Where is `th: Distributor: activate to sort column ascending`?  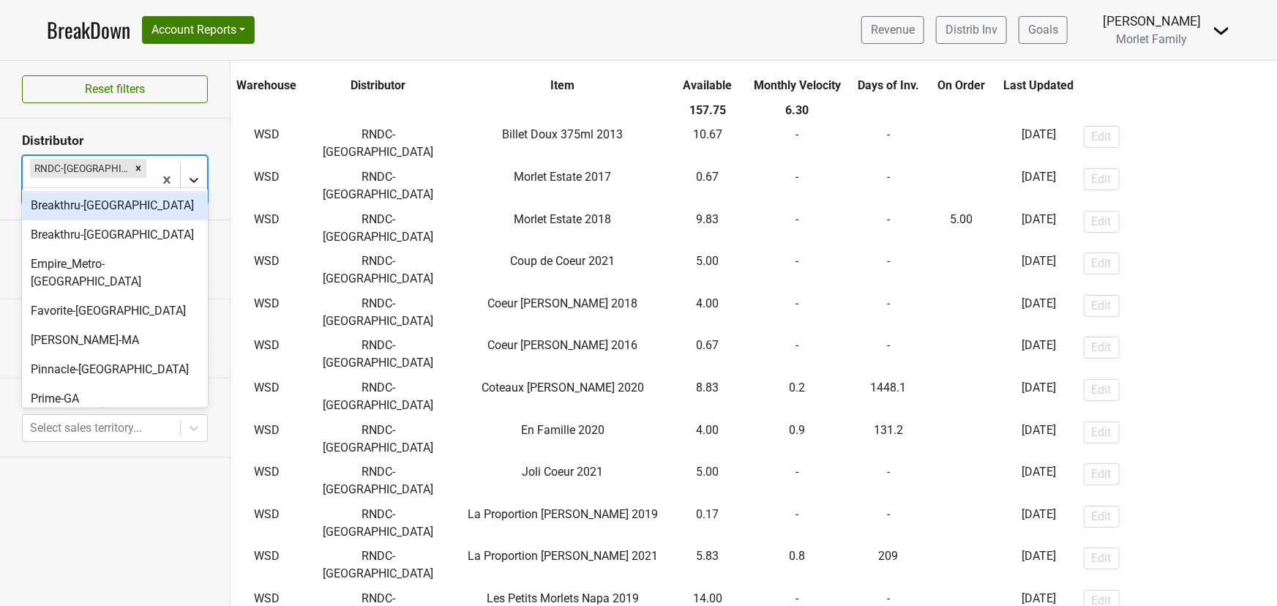
th: Distributor: activate to sort column ascending is located at coordinates (378, 86).